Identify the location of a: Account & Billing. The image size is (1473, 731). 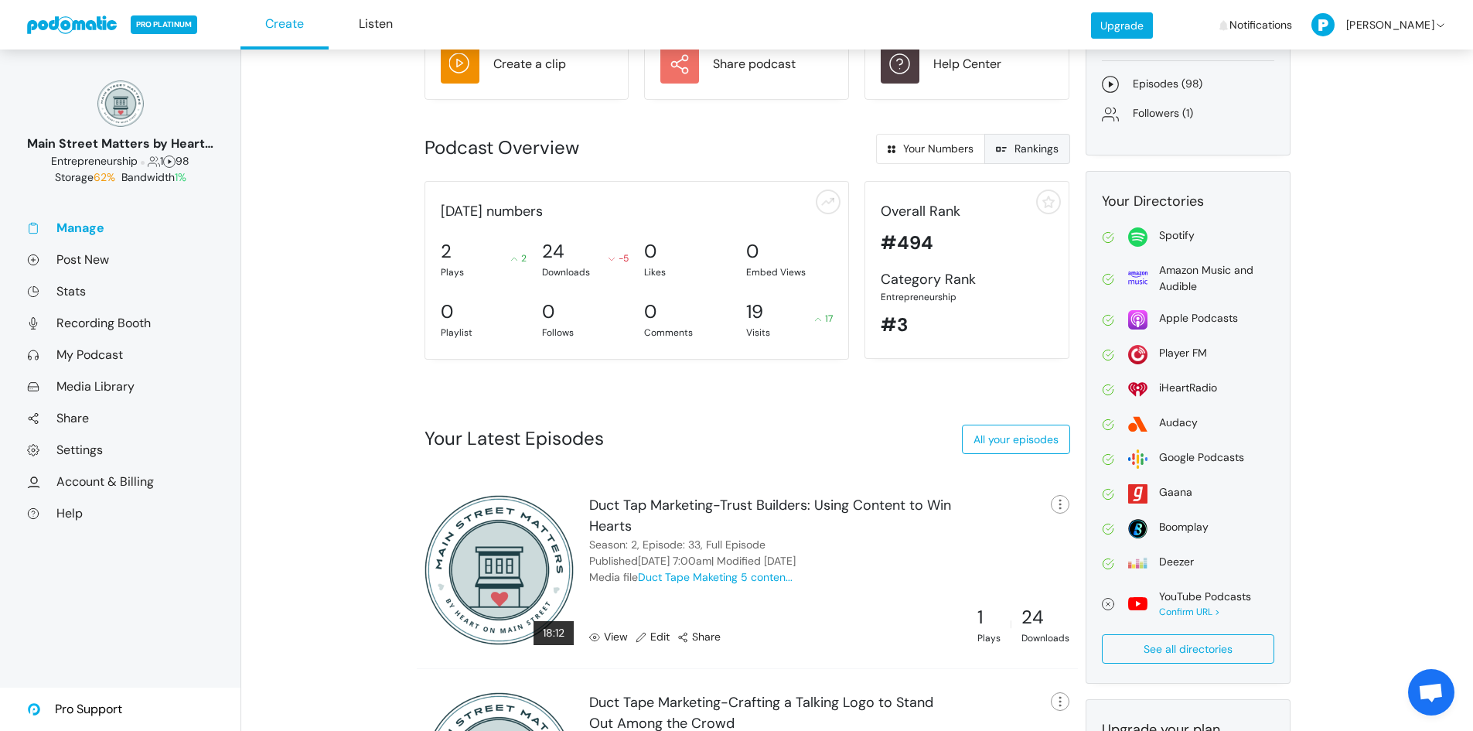
(120, 481).